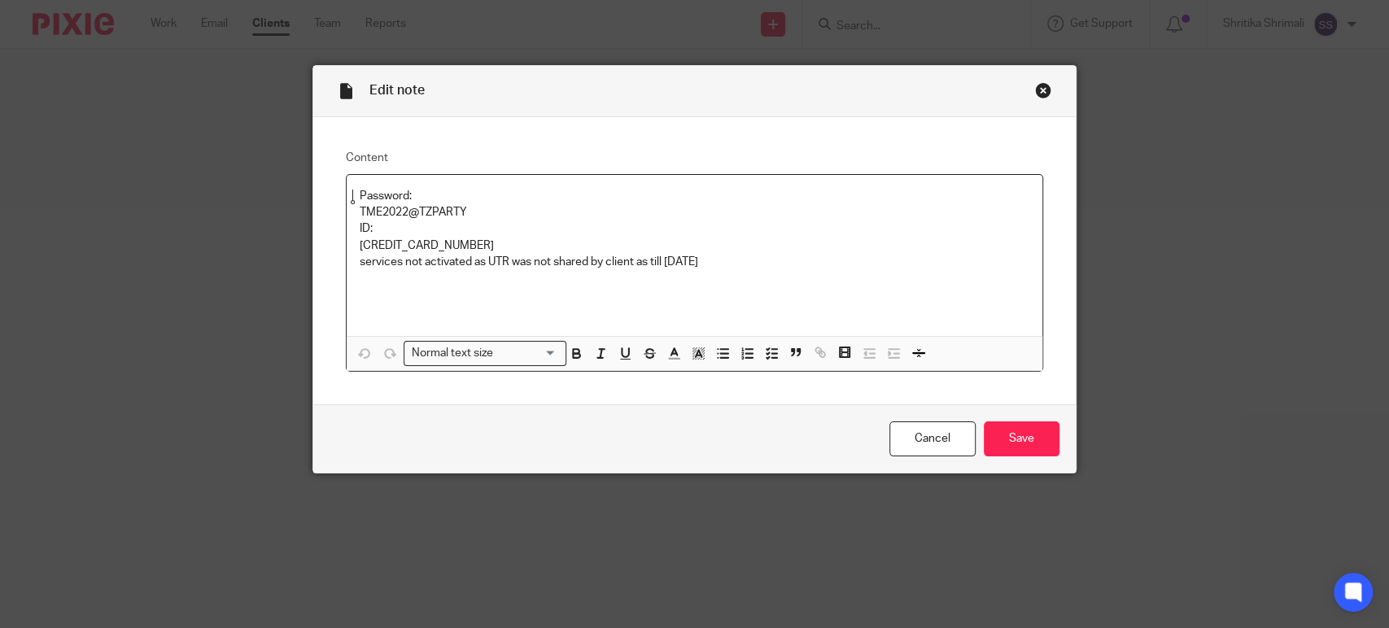 The width and height of the screenshot is (1389, 628). Describe the element at coordinates (527, 353) in the screenshot. I see `input: Search for option` at that location.